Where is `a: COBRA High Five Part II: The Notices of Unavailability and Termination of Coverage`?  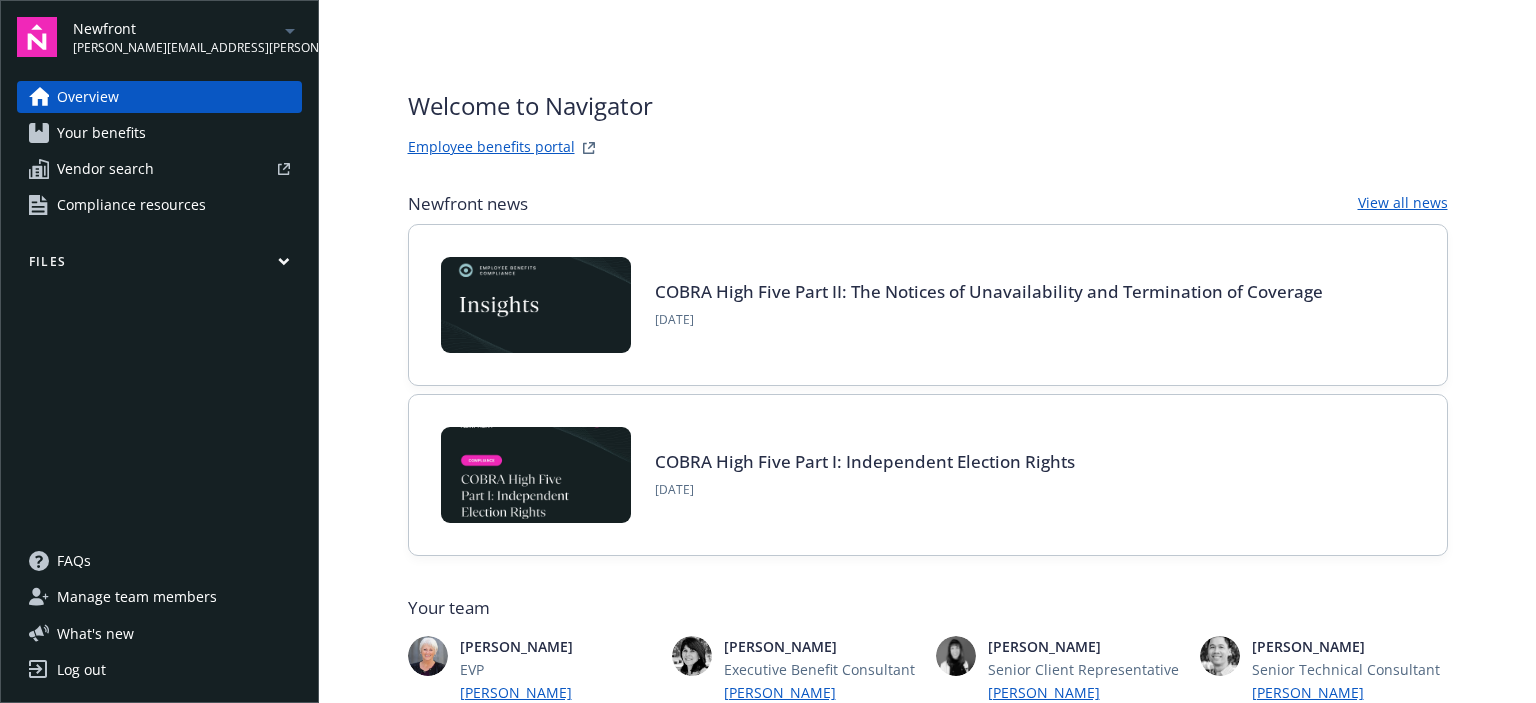 a: COBRA High Five Part II: The Notices of Unavailability and Termination of Coverage is located at coordinates (989, 291).